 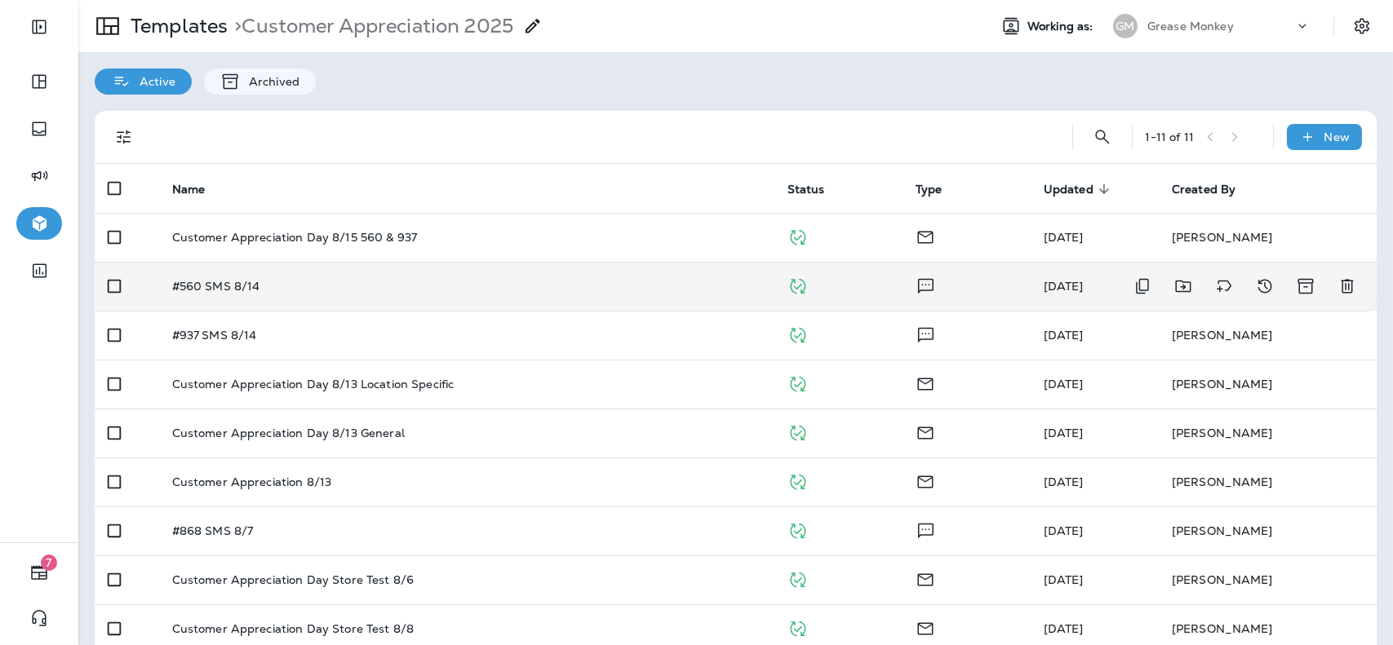 What do you see at coordinates (39, 573) in the screenshot?
I see `button: 7` at bounding box center [39, 573].